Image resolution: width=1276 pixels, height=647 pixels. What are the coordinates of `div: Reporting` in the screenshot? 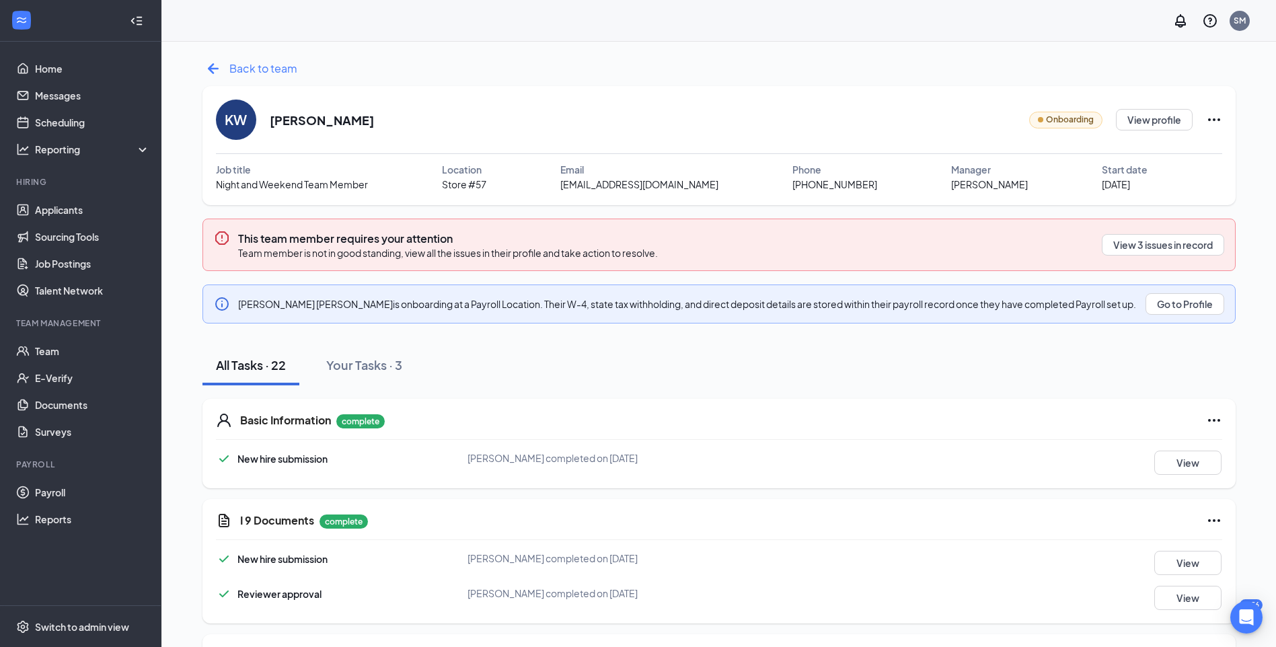 It's located at (93, 149).